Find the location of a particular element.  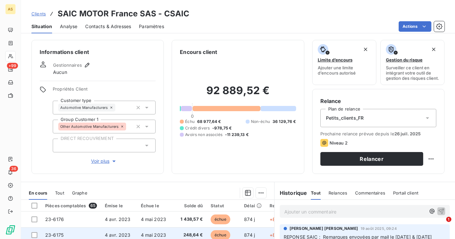

div: Retard is located at coordinates (280, 206).